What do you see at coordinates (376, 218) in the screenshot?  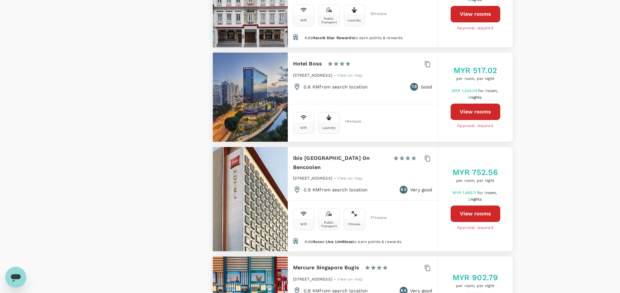 I see `span: 17 + more` at bounding box center [376, 218].